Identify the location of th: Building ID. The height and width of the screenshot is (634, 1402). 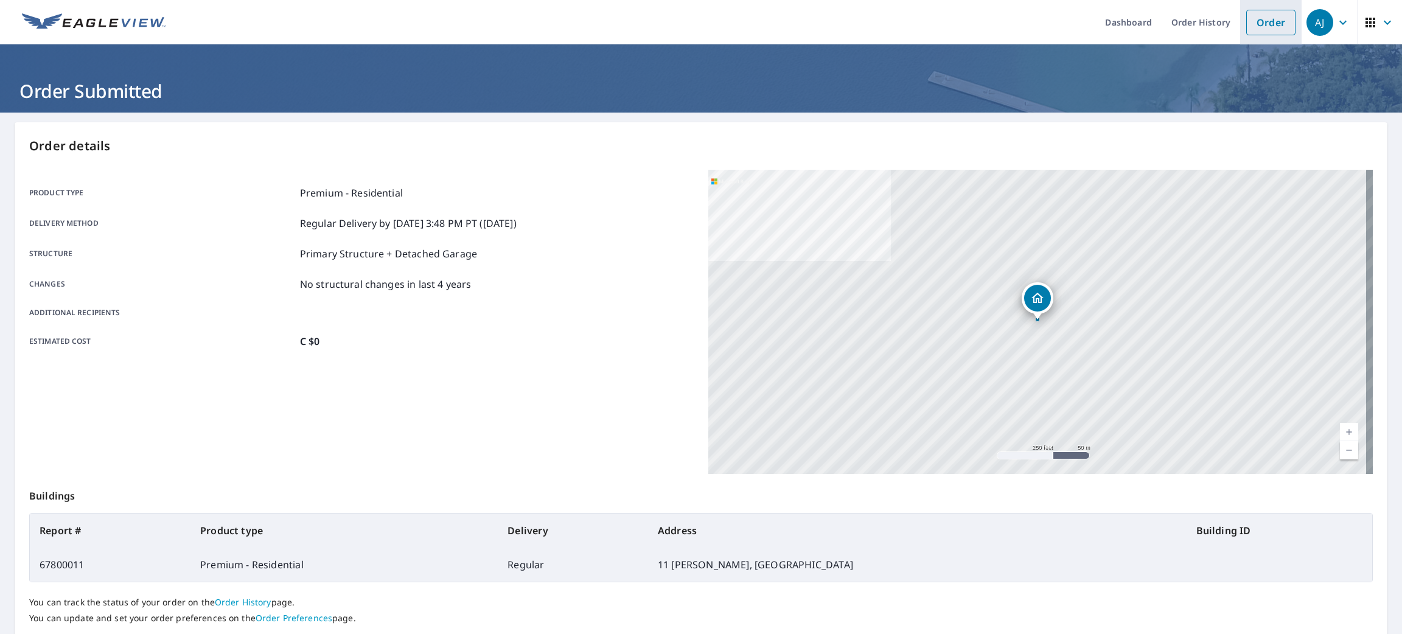
(1280, 531).